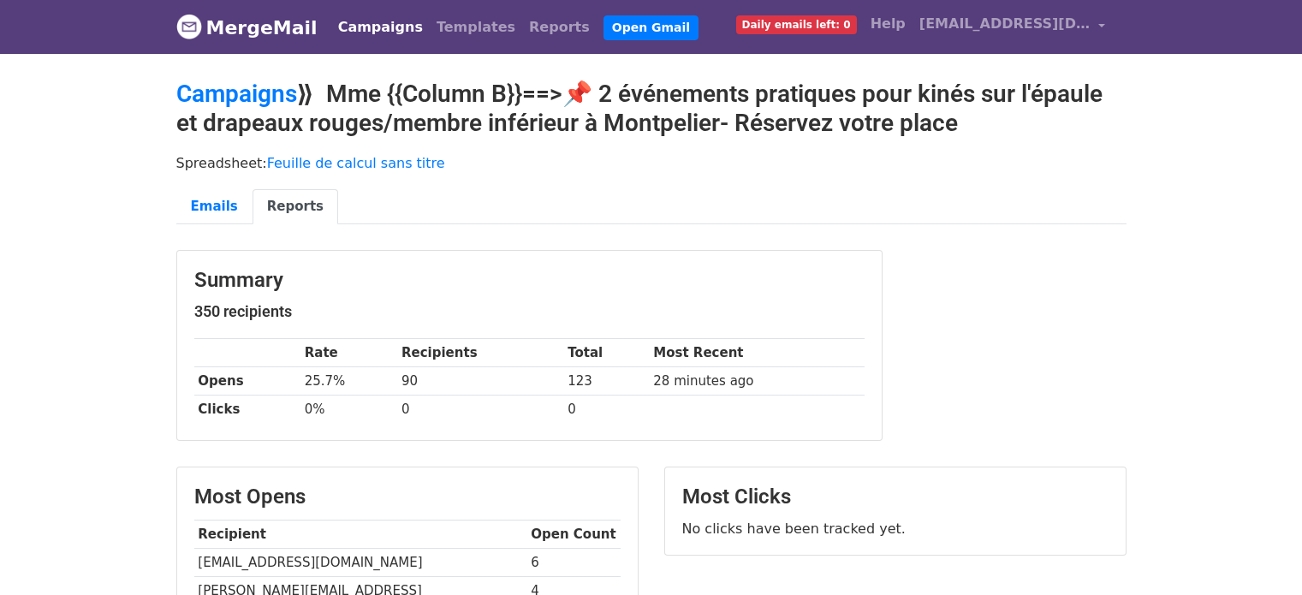 The height and width of the screenshot is (595, 1302). I want to click on th: Most Recent, so click(757, 353).